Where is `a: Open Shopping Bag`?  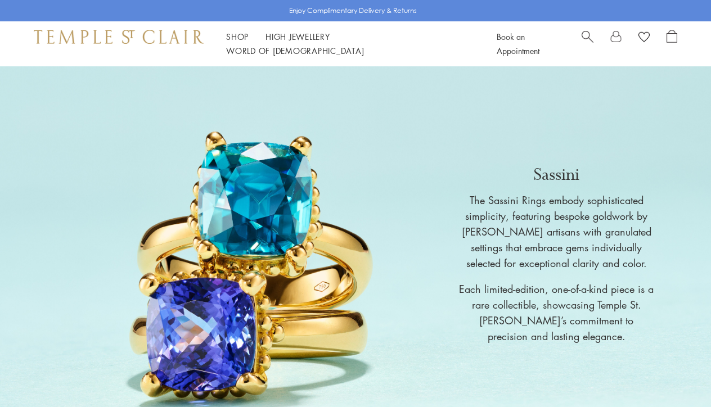 a: Open Shopping Bag is located at coordinates (672, 44).